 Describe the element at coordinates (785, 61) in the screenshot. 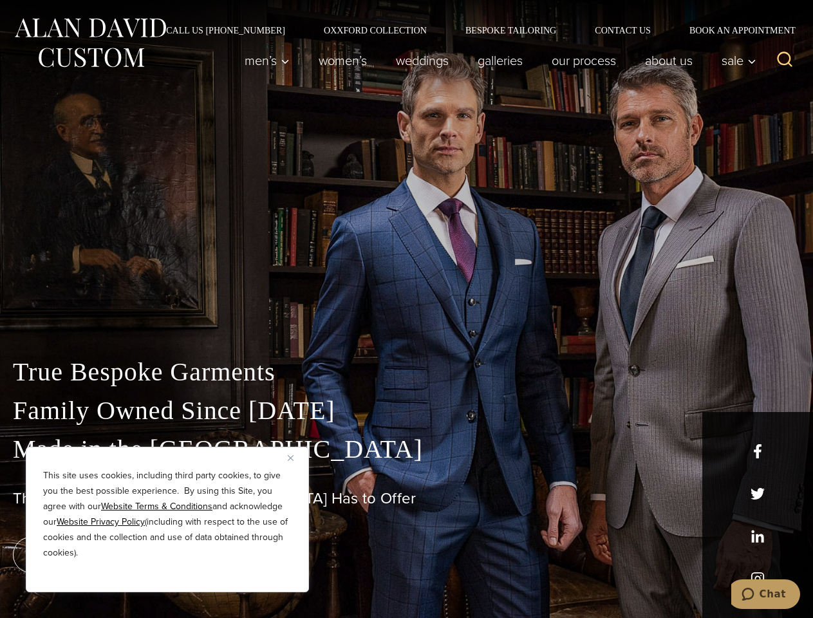

I see `button: View Search Form` at that location.